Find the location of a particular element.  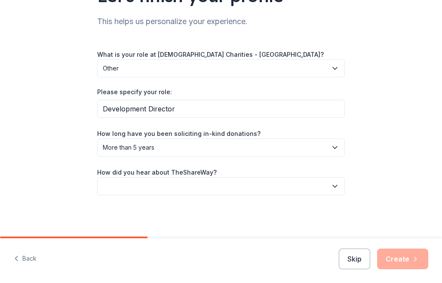

button: Skip is located at coordinates (354, 259).